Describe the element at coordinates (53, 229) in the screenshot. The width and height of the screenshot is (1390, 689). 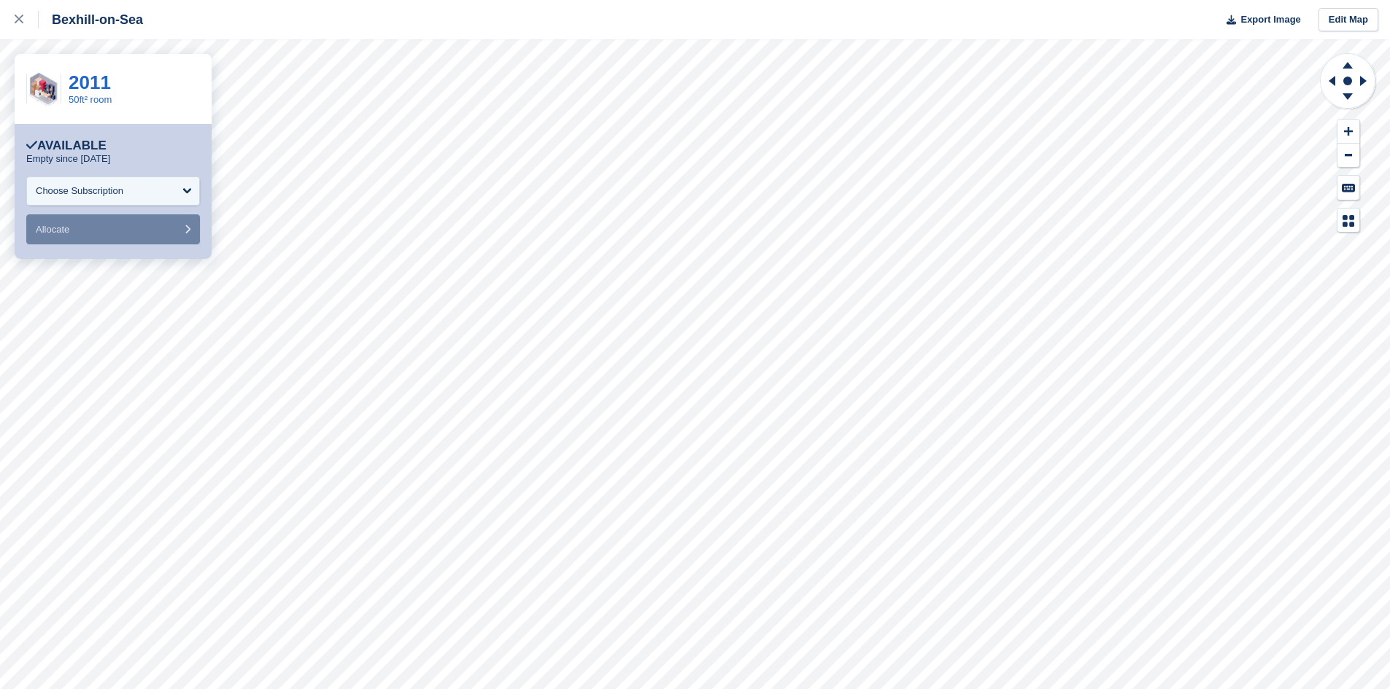
I see `span: Allocate` at that location.